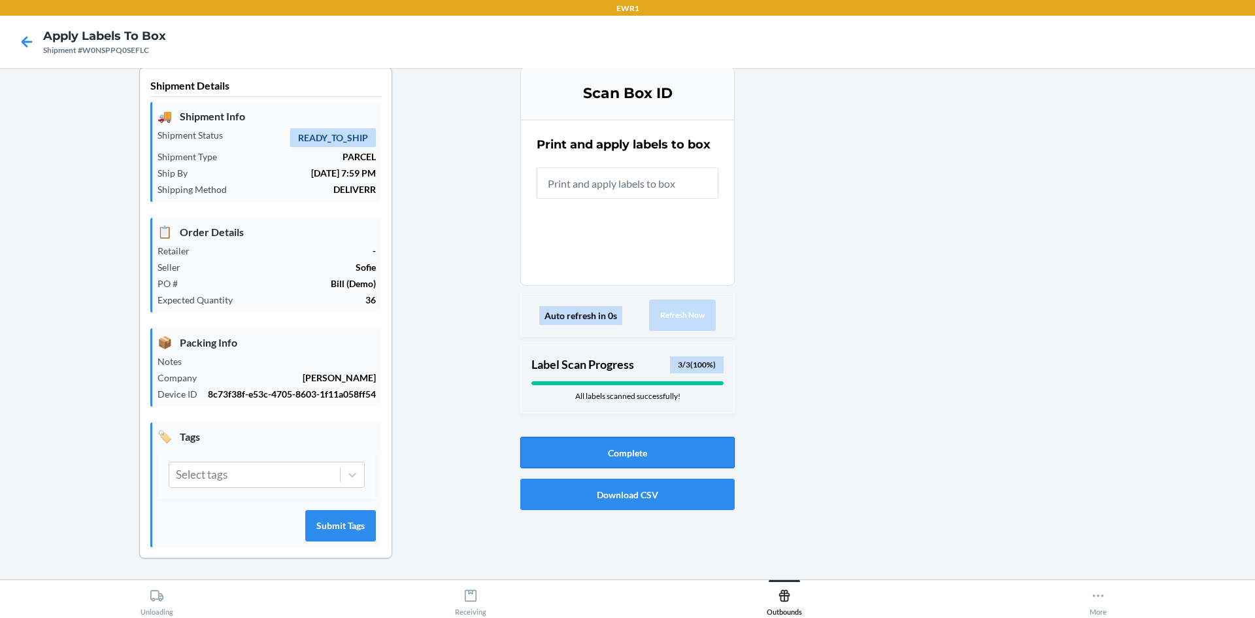  I want to click on p: Bill (Demo), so click(282, 283).